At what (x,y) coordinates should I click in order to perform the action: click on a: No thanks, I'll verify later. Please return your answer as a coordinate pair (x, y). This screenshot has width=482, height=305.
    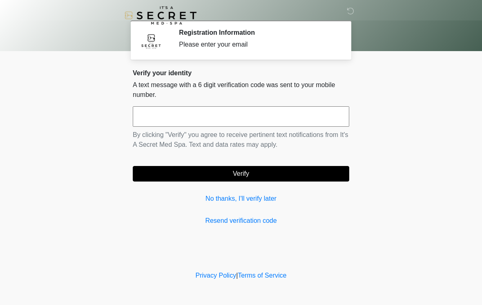
    Looking at the image, I should click on (241, 198).